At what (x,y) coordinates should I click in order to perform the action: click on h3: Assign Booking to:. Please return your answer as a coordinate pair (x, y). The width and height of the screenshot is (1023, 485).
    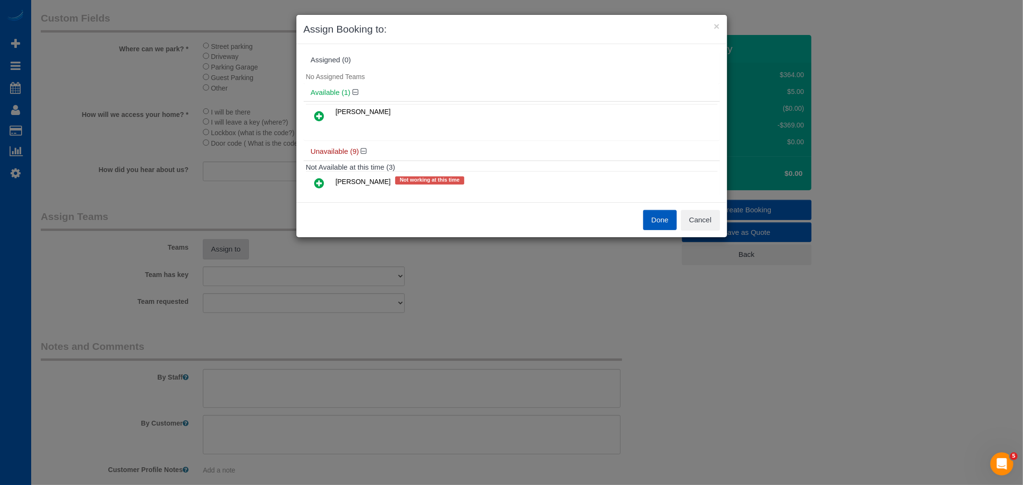
    Looking at the image, I should click on (512, 29).